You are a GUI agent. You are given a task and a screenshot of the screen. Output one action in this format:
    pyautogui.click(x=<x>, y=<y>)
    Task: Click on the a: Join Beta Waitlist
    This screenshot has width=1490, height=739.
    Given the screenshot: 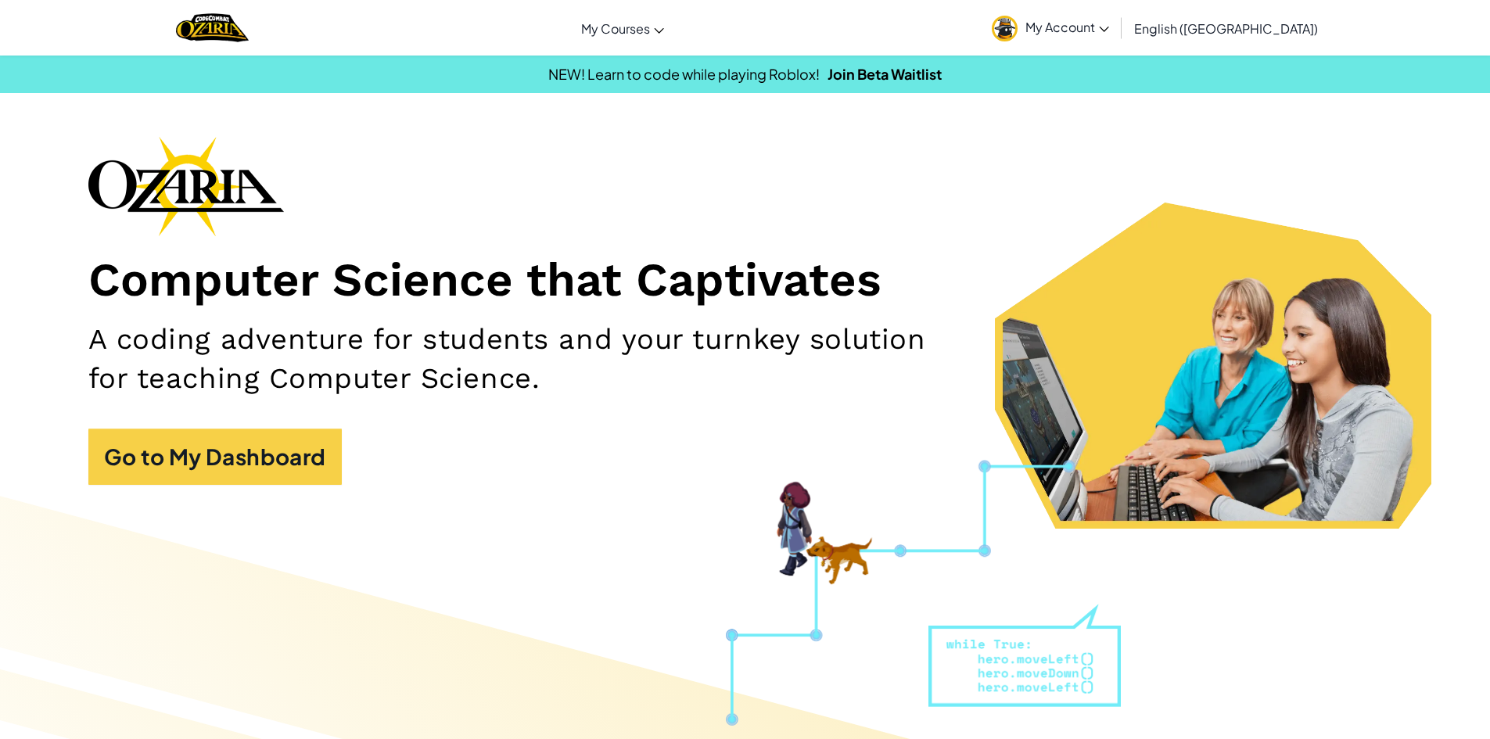 What is the action you would take?
    pyautogui.click(x=885, y=74)
    